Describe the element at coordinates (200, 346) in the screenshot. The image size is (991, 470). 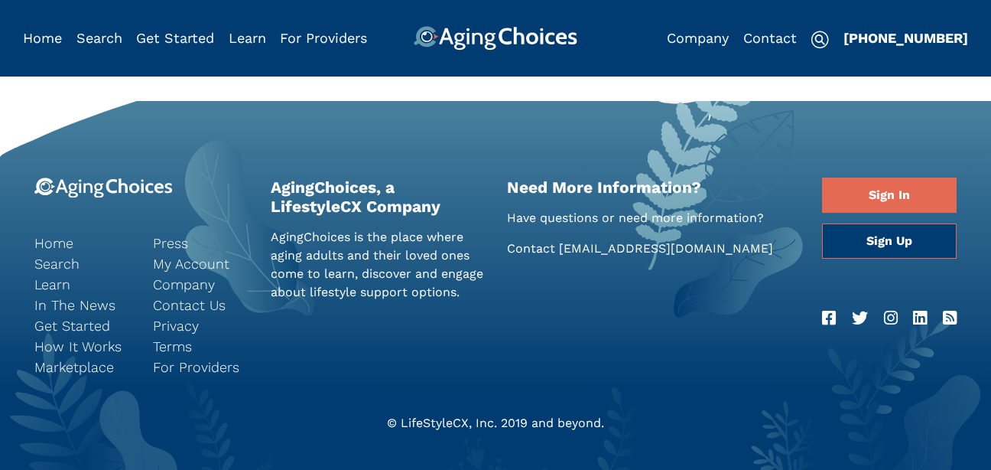
I see `a: Terms` at that location.